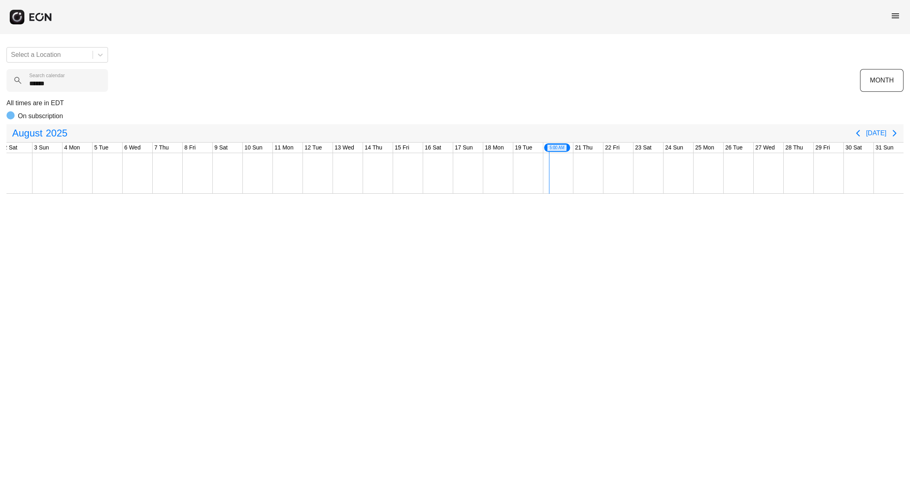  Describe the element at coordinates (253, 147) in the screenshot. I see `div: 10 Sun` at that location.